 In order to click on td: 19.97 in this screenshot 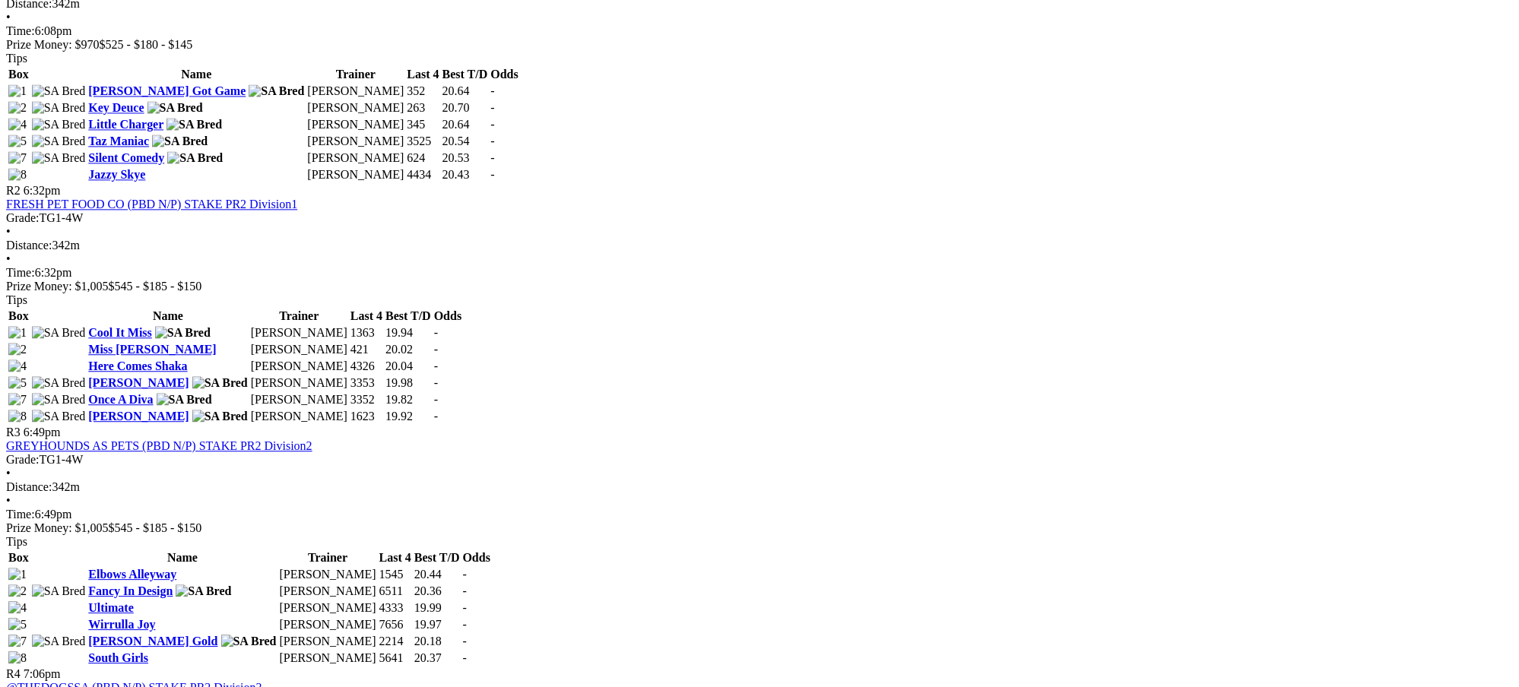, I will do `click(437, 625)`.